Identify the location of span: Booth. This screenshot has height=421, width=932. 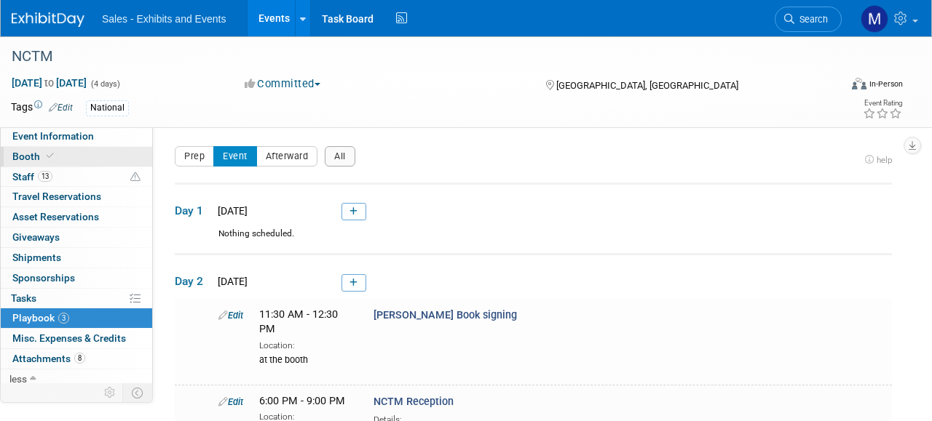
(34, 157).